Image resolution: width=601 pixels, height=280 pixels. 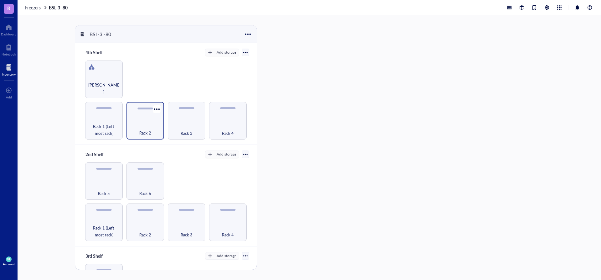 What do you see at coordinates (9, 69) in the screenshot?
I see `a: Inventory` at bounding box center [9, 69].